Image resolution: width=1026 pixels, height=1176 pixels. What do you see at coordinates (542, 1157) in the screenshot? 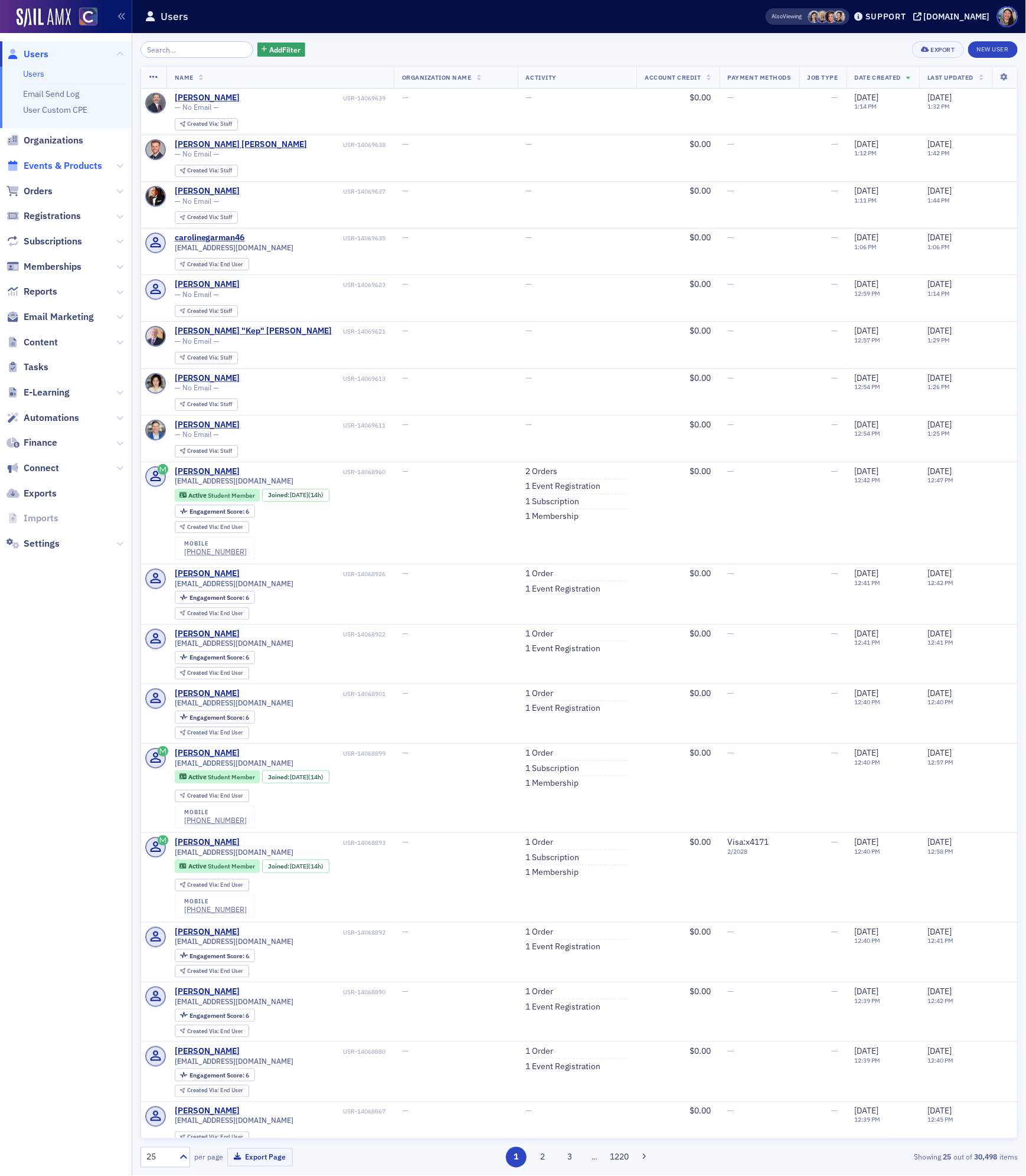
I see `button: 2` at bounding box center [542, 1157].